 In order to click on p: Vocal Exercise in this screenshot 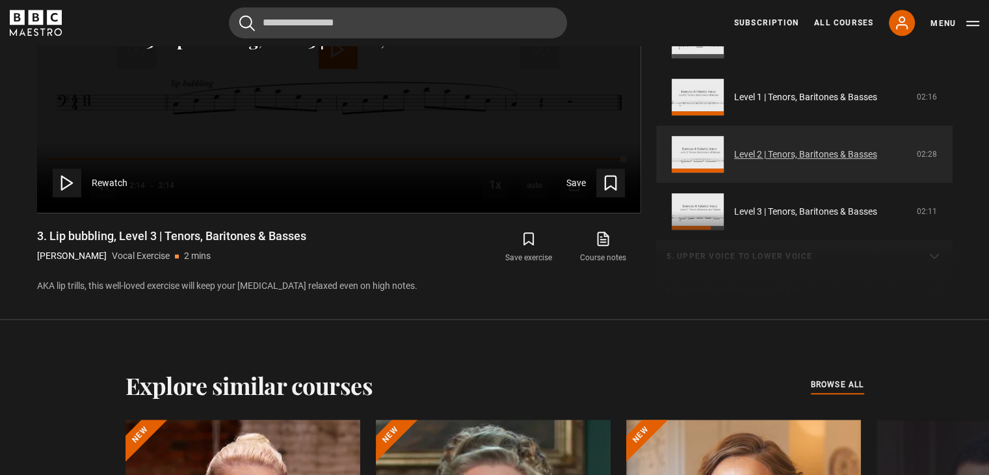, I will do `click(140, 255)`.